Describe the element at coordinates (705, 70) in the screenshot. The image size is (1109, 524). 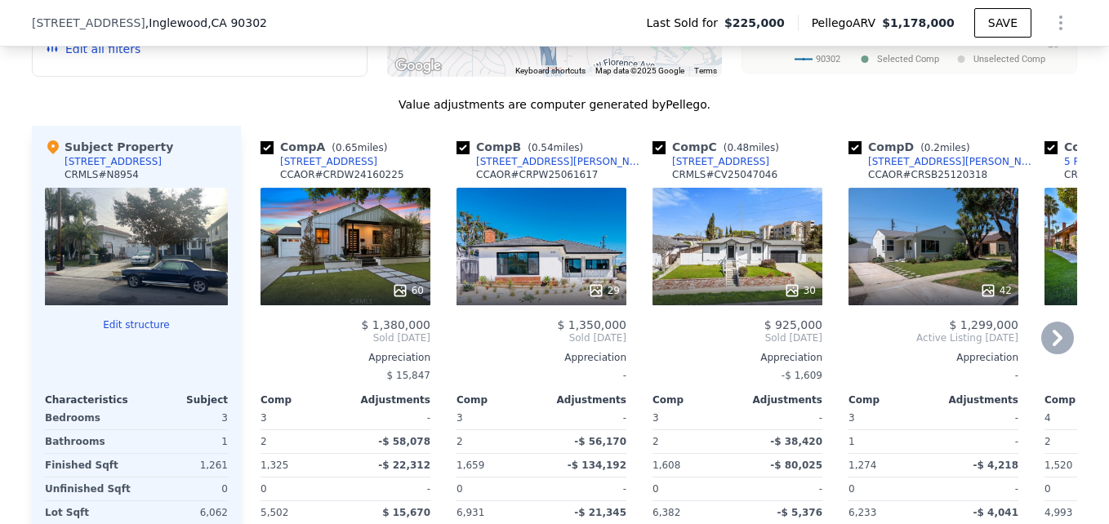
I see `a: Terms (opens in new tab)` at that location.